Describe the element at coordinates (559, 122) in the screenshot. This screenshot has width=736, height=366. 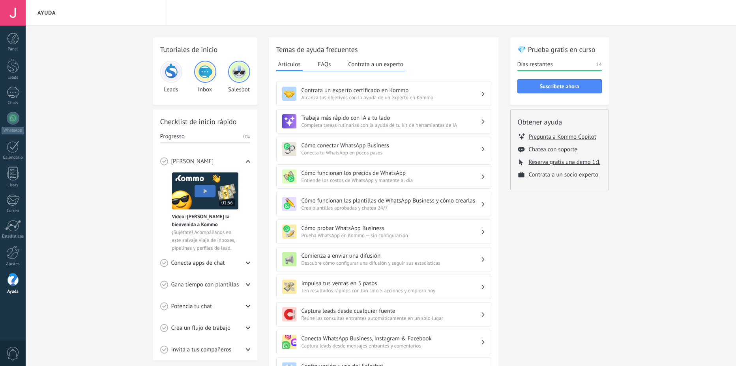
I see `h2: Obtener ayuda` at that location.